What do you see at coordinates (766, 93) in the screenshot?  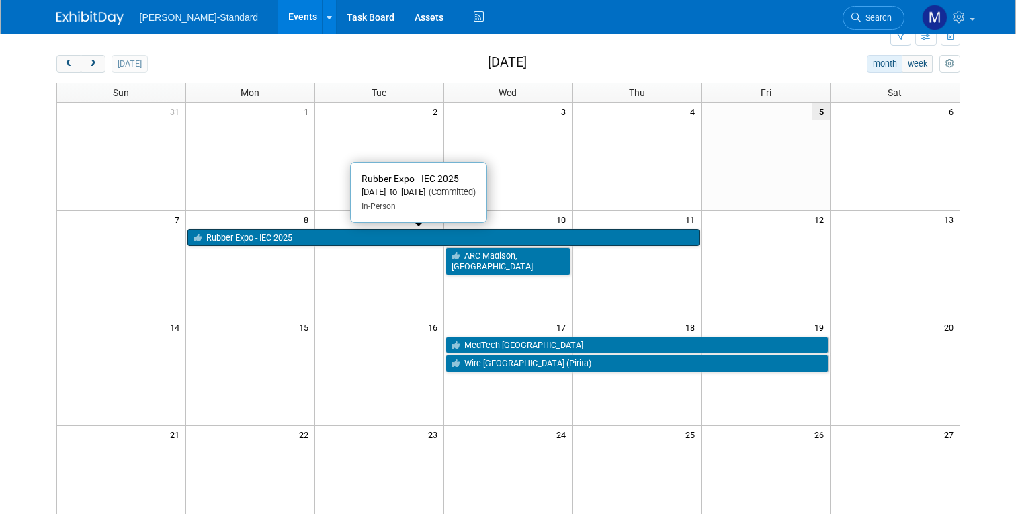 I see `span: Fri` at bounding box center [766, 93].